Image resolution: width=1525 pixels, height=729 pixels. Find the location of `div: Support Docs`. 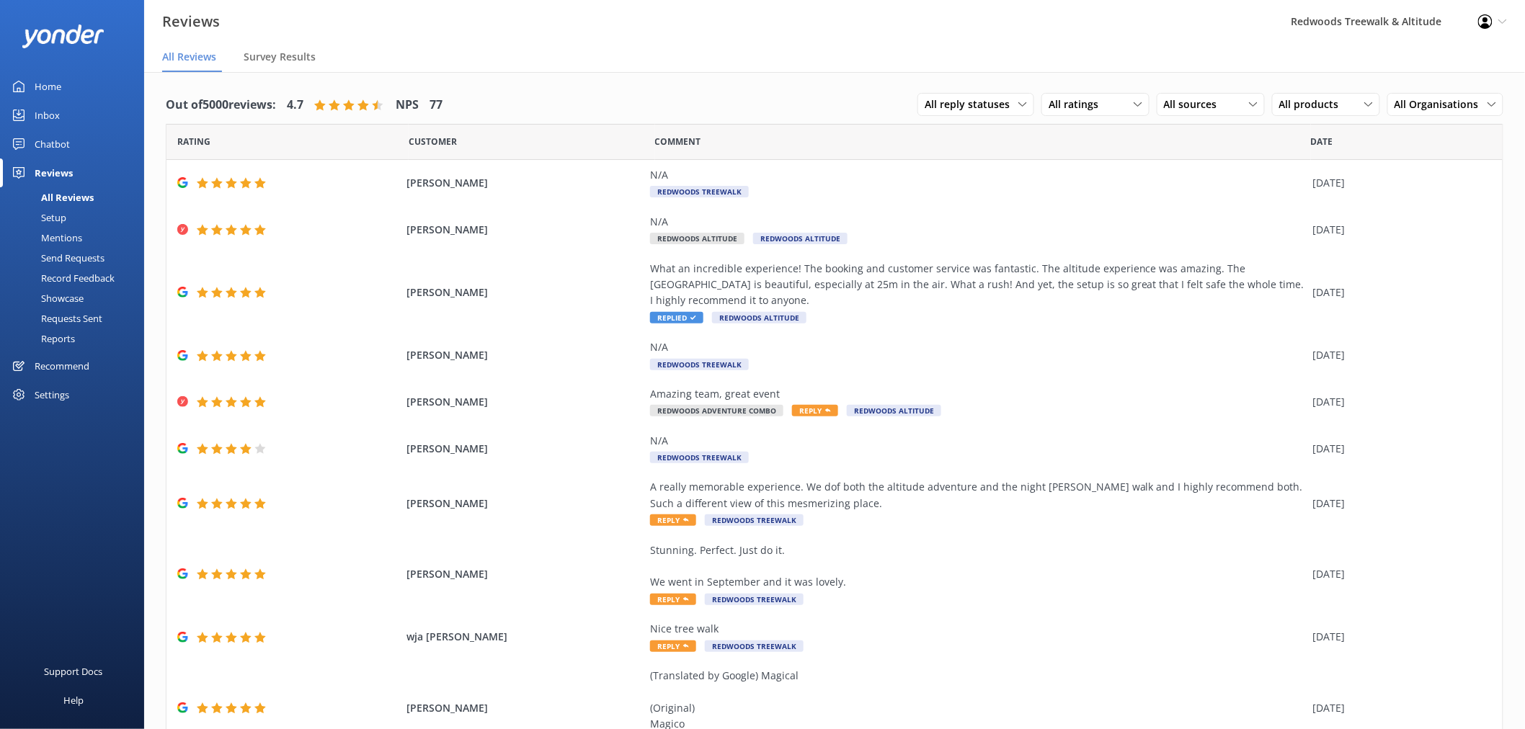

div: Support Docs is located at coordinates (73, 672).